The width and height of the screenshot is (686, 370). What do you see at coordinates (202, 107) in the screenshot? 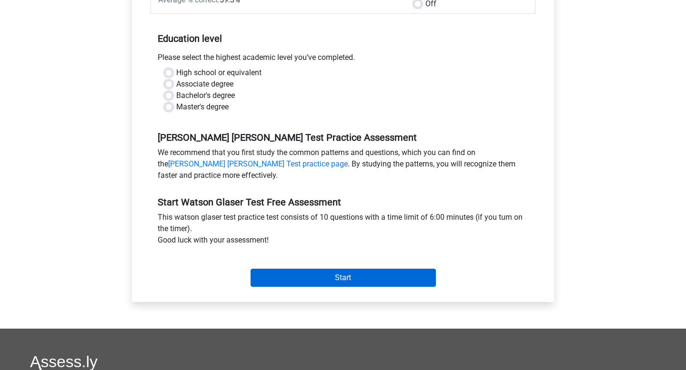
I see `label: Master's degree` at bounding box center [202, 107].